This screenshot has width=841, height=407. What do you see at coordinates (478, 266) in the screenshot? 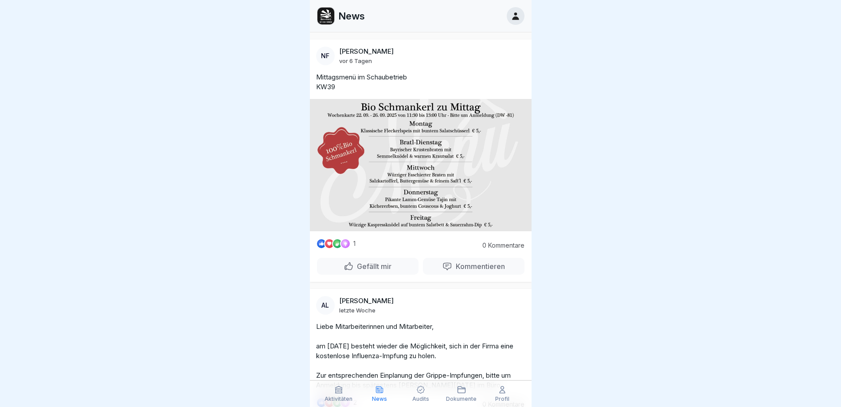
I see `p: Kommentieren` at bounding box center [478, 266].